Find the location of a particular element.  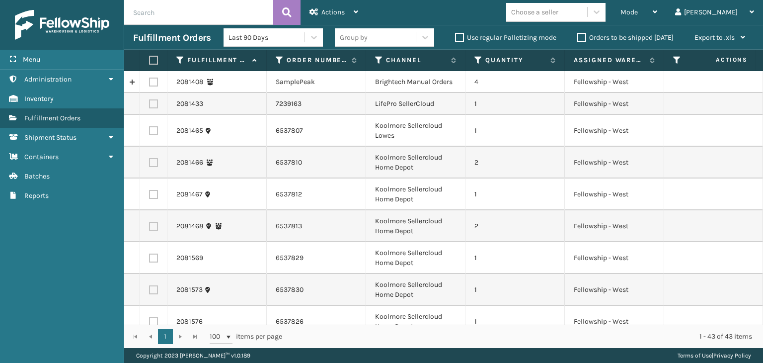

a: 2081433 is located at coordinates (190, 104).